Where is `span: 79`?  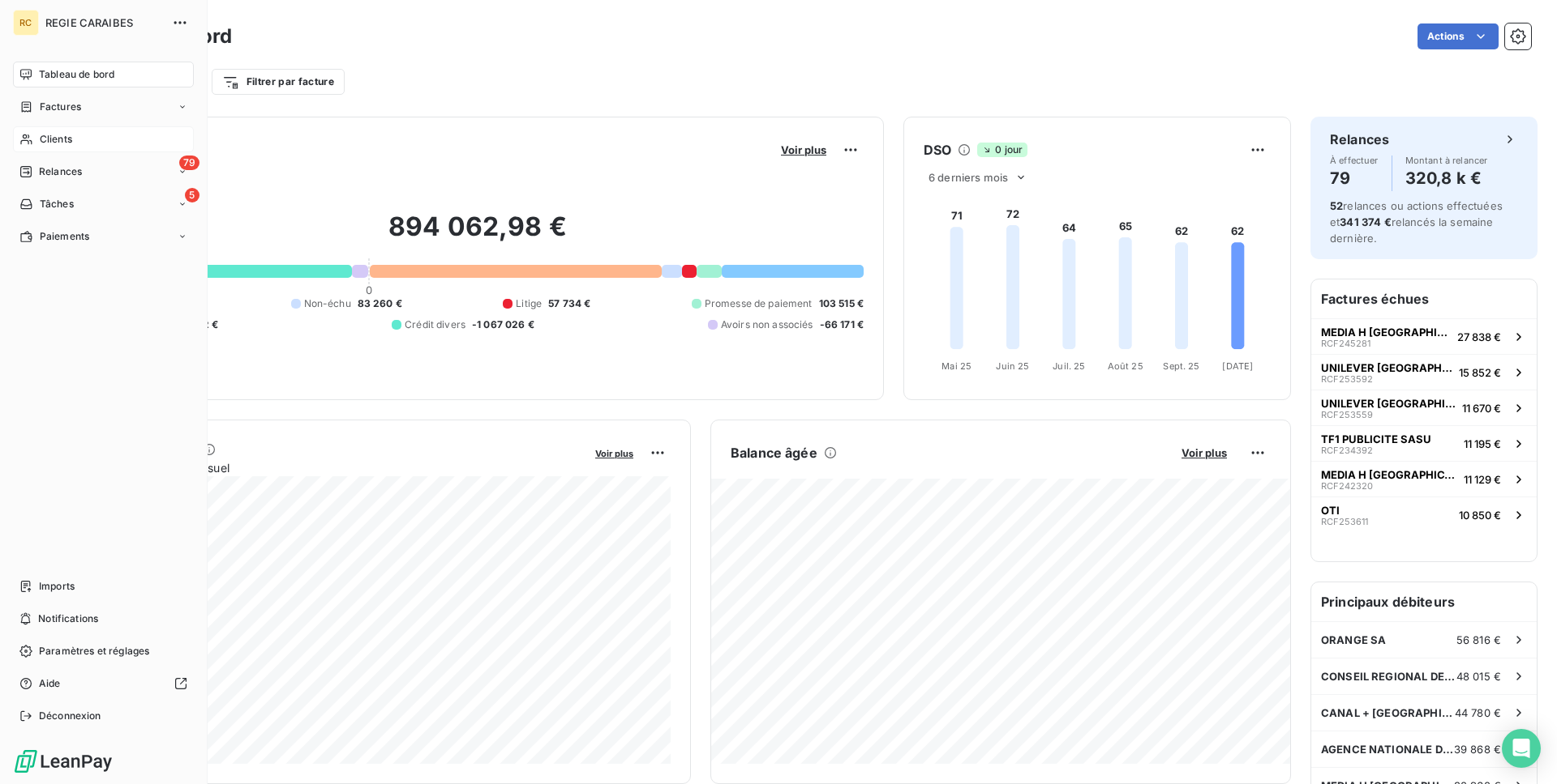
span: 79 is located at coordinates (188, 162).